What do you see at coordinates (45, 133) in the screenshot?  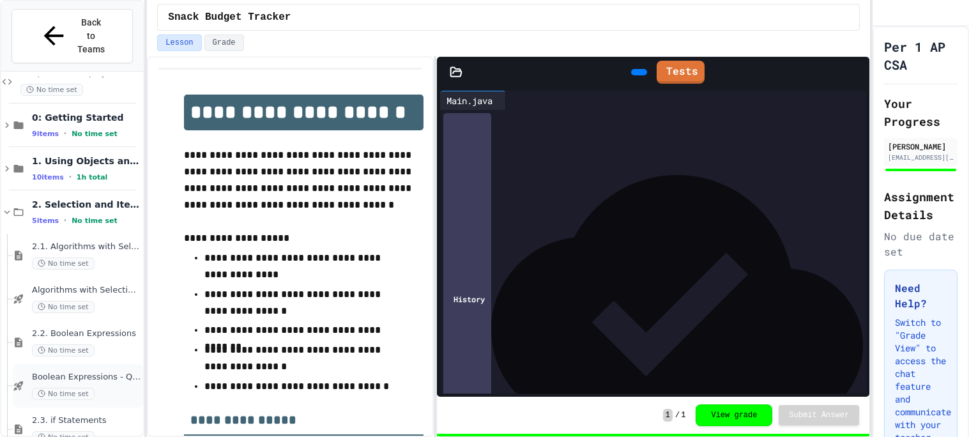 I see `span: 9 items` at bounding box center [45, 133].